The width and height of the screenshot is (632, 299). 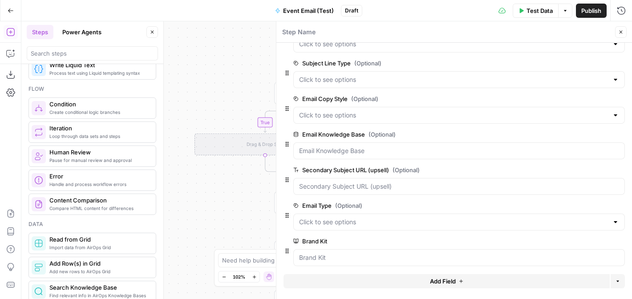 What do you see at coordinates (265, 144) in the screenshot?
I see `div: Drag & Drop Step` at bounding box center [265, 144].